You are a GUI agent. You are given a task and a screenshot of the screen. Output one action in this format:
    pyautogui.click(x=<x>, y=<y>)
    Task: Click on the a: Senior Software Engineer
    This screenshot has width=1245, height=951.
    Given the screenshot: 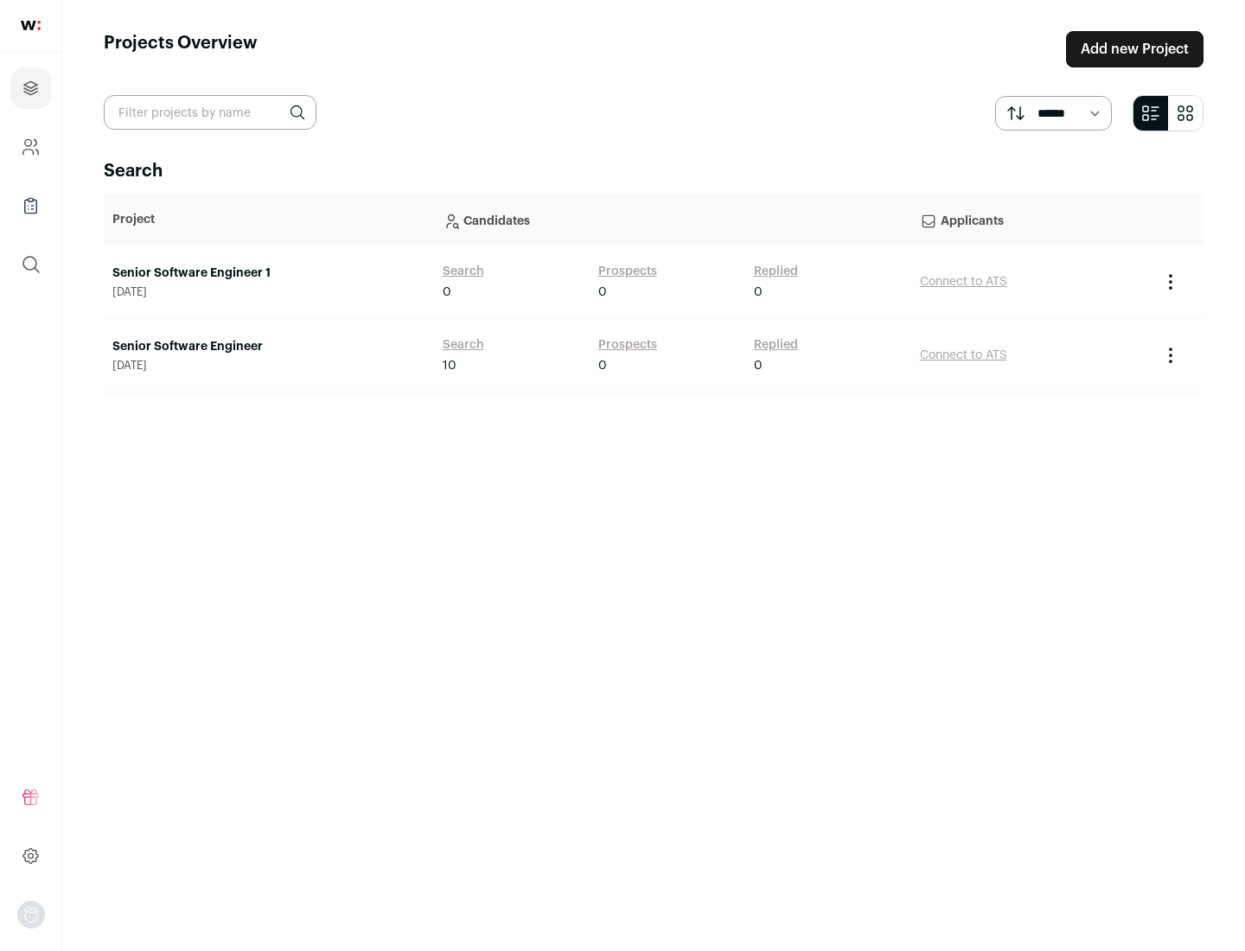 What is the action you would take?
    pyautogui.click(x=269, y=347)
    